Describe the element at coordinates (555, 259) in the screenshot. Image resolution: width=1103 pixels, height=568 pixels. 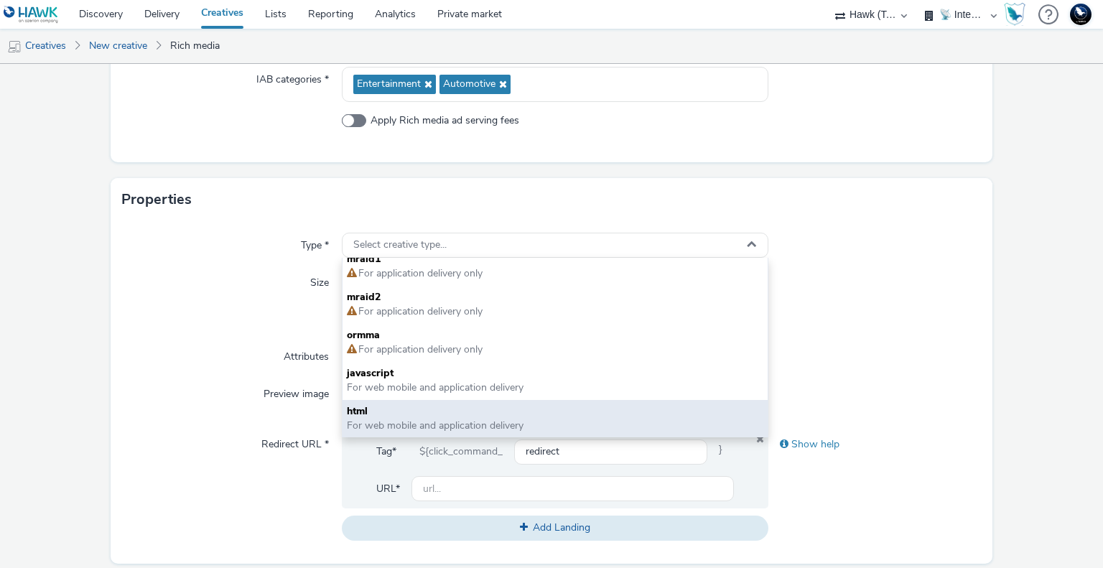
I see `span: mraid1` at that location.